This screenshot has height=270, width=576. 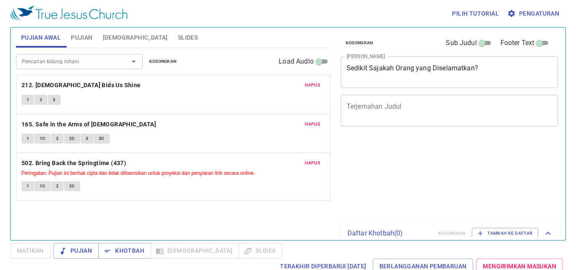 I want to click on span: Pilih tutorial, so click(x=475, y=13).